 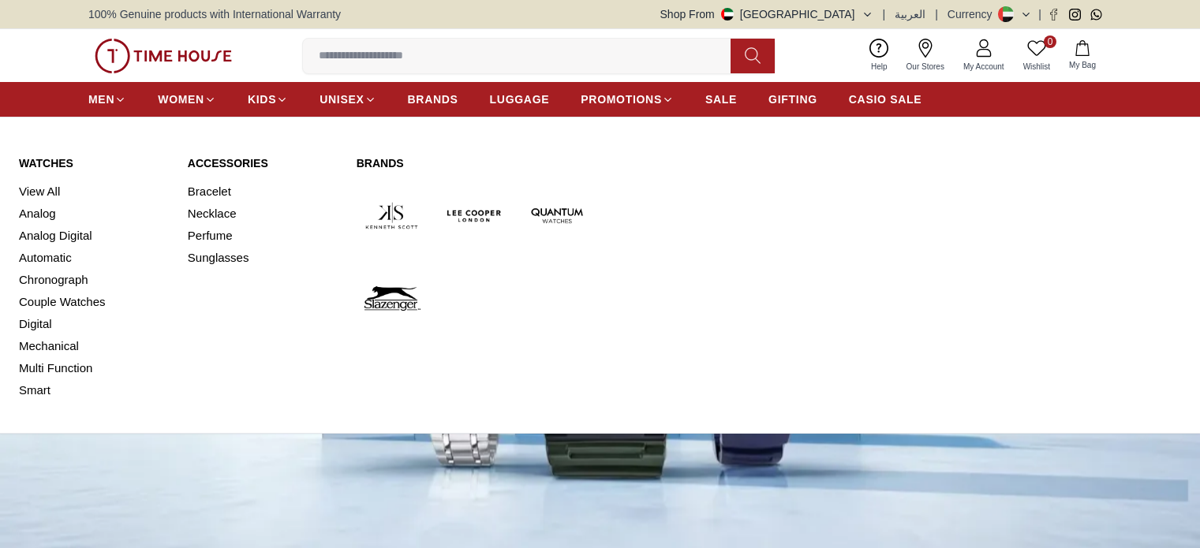 I want to click on a: PROMOTIONS, so click(x=627, y=99).